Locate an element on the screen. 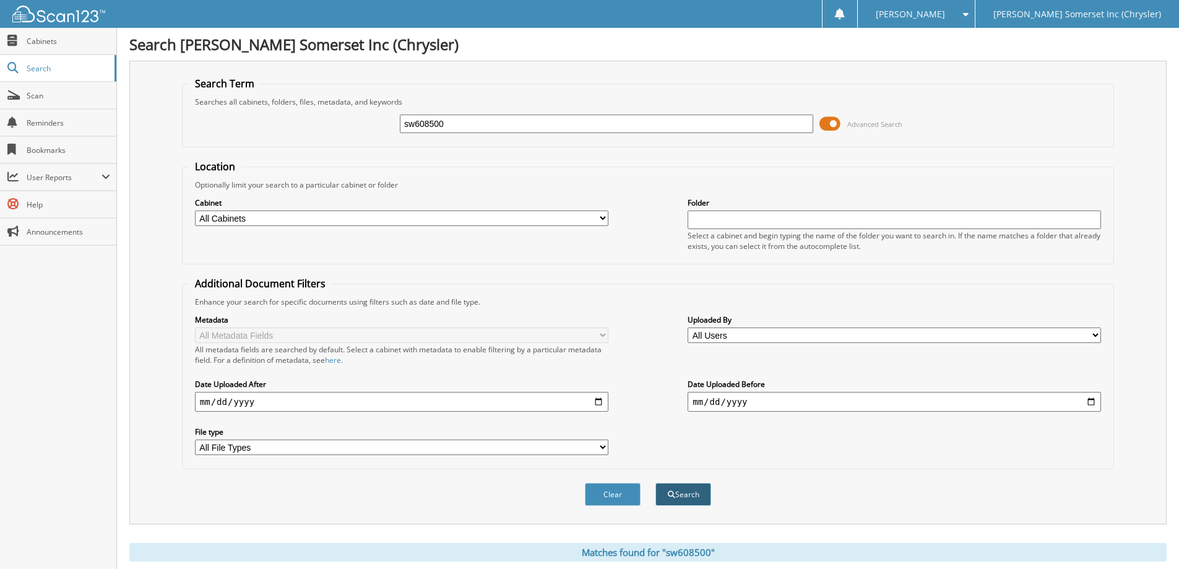  span: Announcements is located at coordinates (68, 231).